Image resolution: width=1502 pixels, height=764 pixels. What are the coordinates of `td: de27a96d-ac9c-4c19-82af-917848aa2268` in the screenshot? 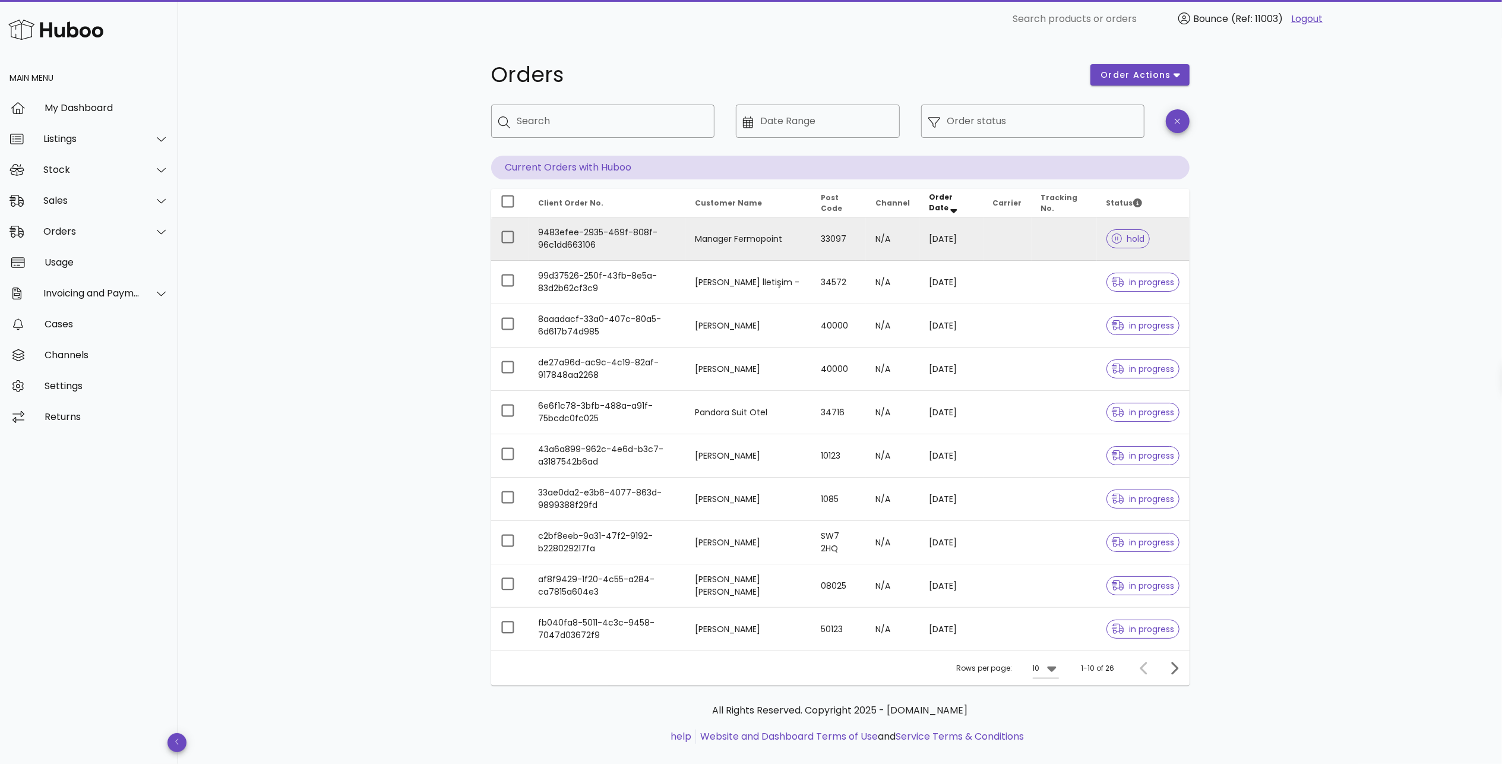 It's located at (607, 369).